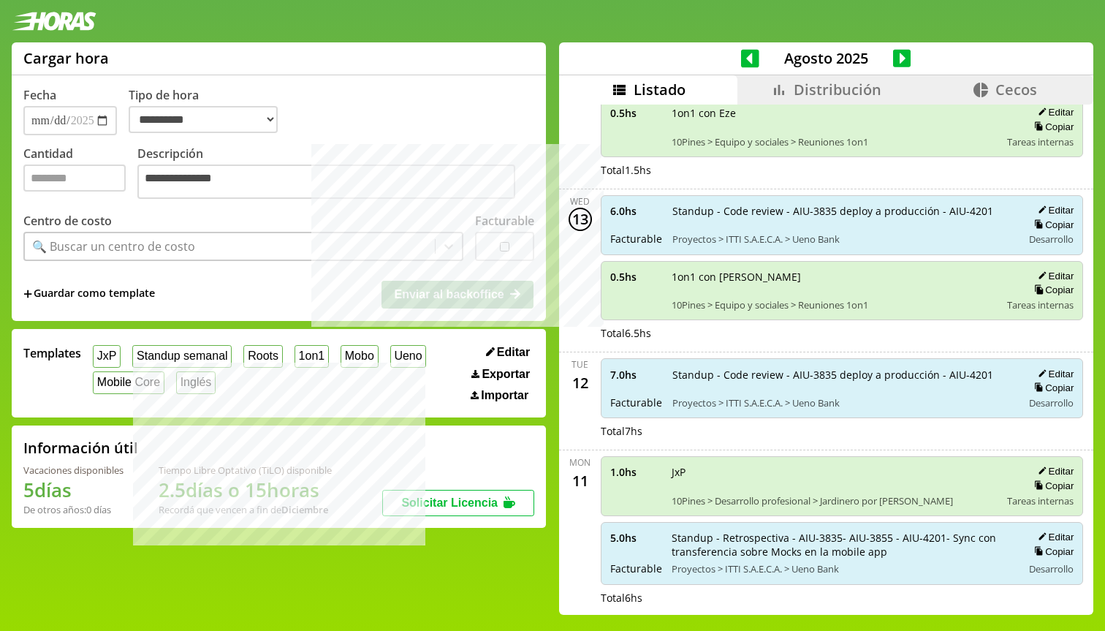 The width and height of the screenshot is (1105, 631). Describe the element at coordinates (636, 472) in the screenshot. I see `span: 1.0 hs` at that location.